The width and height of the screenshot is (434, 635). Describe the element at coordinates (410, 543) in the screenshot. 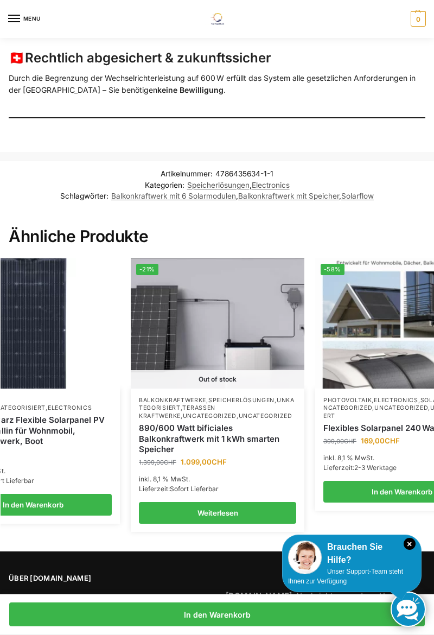

I see `i: Schließen` at that location.